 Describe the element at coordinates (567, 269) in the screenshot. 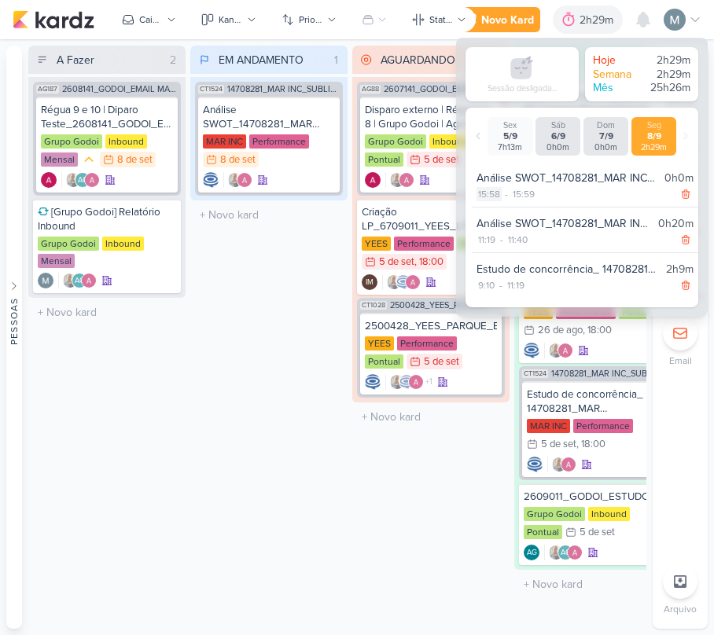

I see `div: Estudo de concorrência_ 14708281_MAR INC_SUBLIME_JARDINS_PLANEJAMENTO ESTRATÉGICO` at that location.